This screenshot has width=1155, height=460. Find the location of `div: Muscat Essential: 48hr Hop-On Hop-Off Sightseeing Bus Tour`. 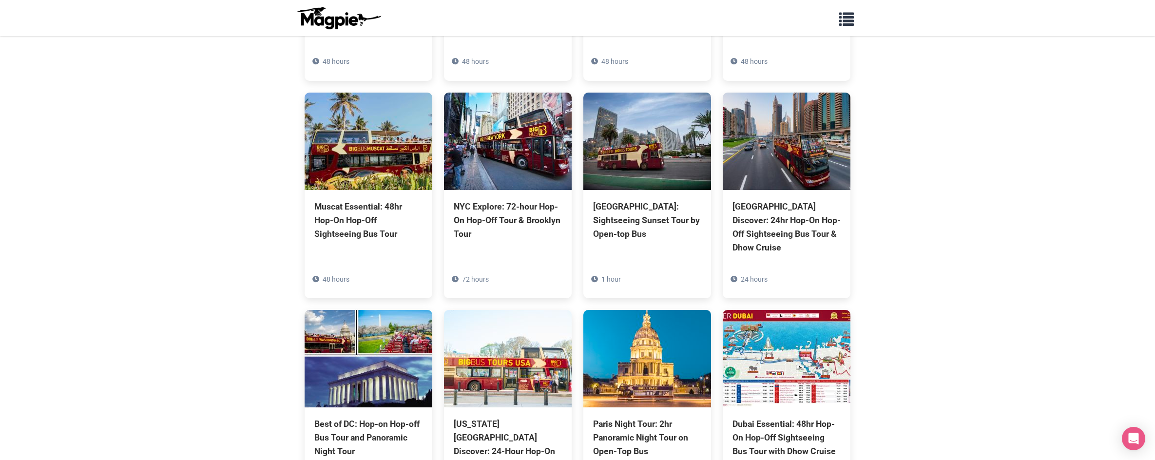

div: Muscat Essential: 48hr Hop-On Hop-Off Sightseeing Bus Tour is located at coordinates (368, 220).